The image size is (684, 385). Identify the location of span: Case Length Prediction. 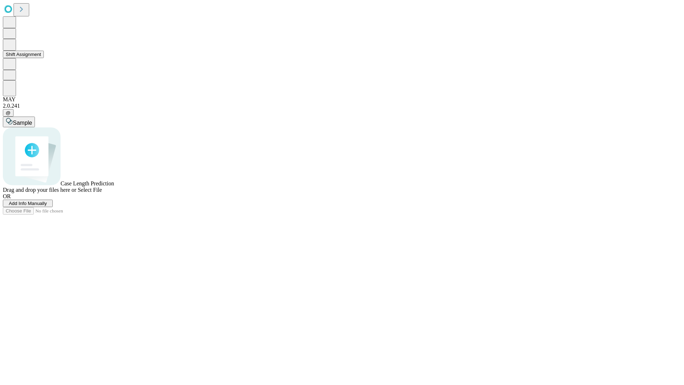
(87, 183).